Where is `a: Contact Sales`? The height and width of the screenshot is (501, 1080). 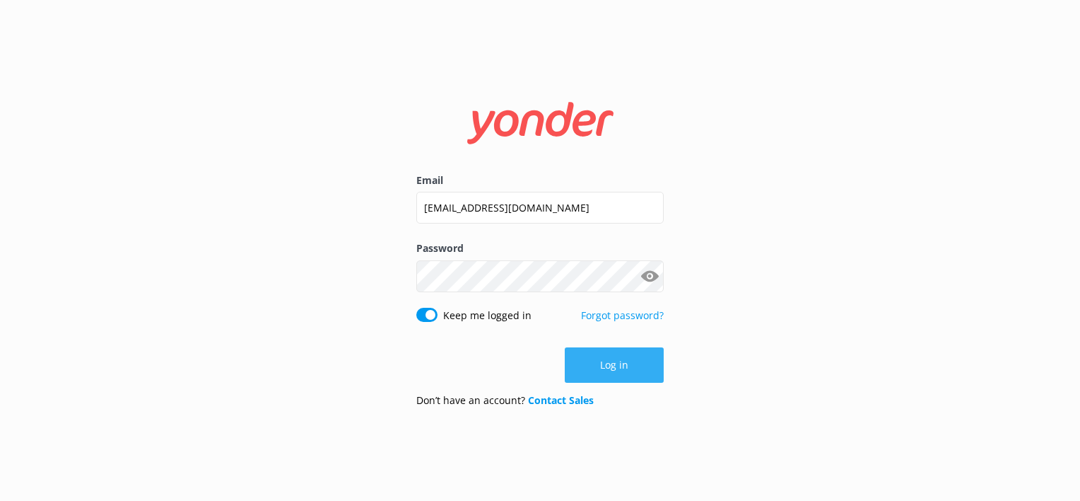 a: Contact Sales is located at coordinates (561, 399).